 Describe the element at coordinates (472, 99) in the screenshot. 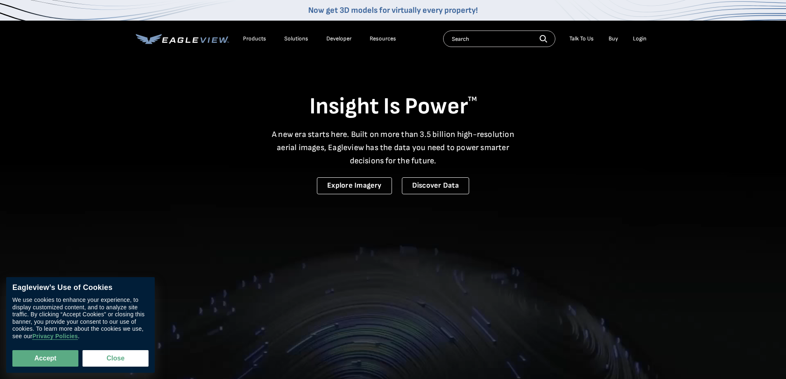

I see `sup: TM` at that location.